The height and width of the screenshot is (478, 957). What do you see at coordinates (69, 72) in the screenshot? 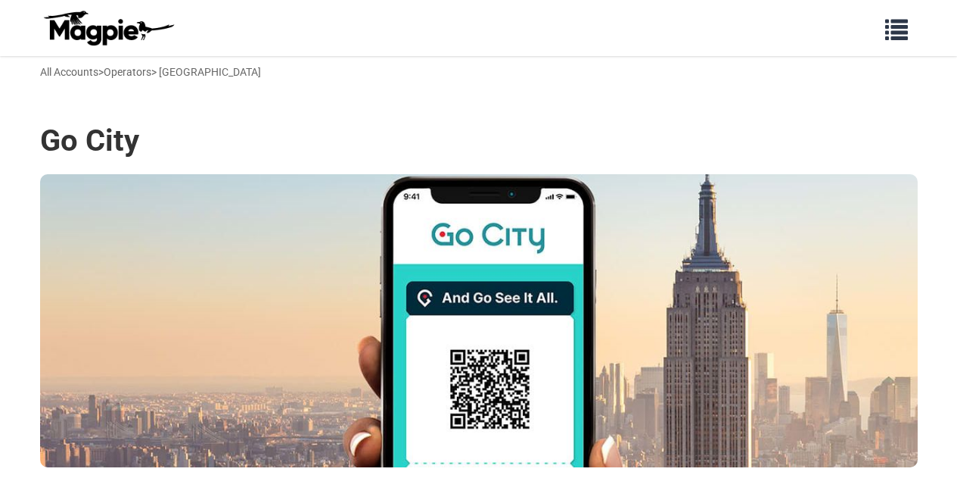
I see `a: All Accounts` at bounding box center [69, 72].